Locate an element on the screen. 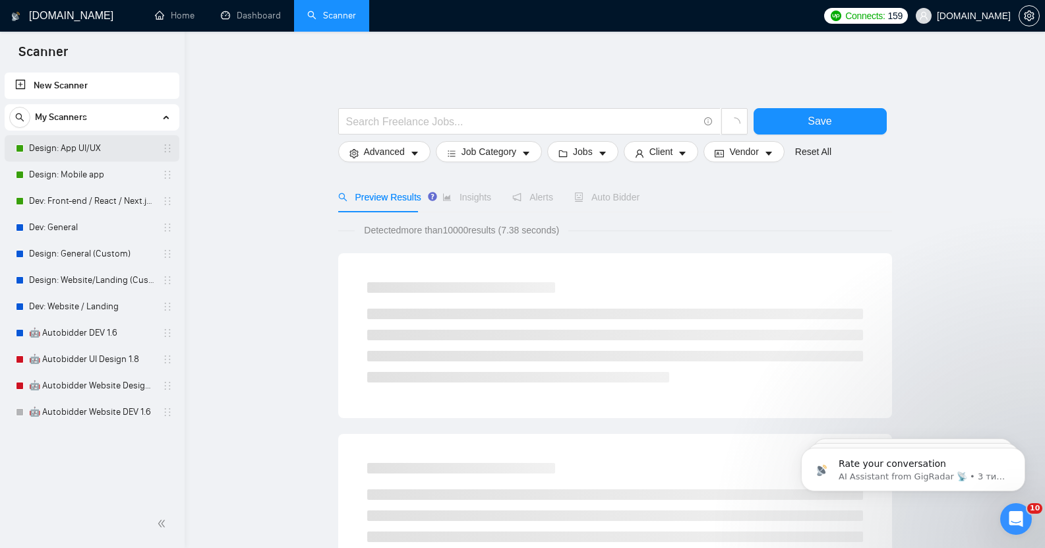 The height and width of the screenshot is (548, 1045). span: double-left is located at coordinates (163, 523).